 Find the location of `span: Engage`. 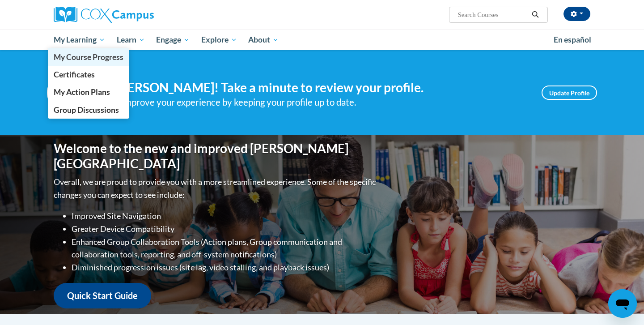

span: Engage is located at coordinates (173, 40).